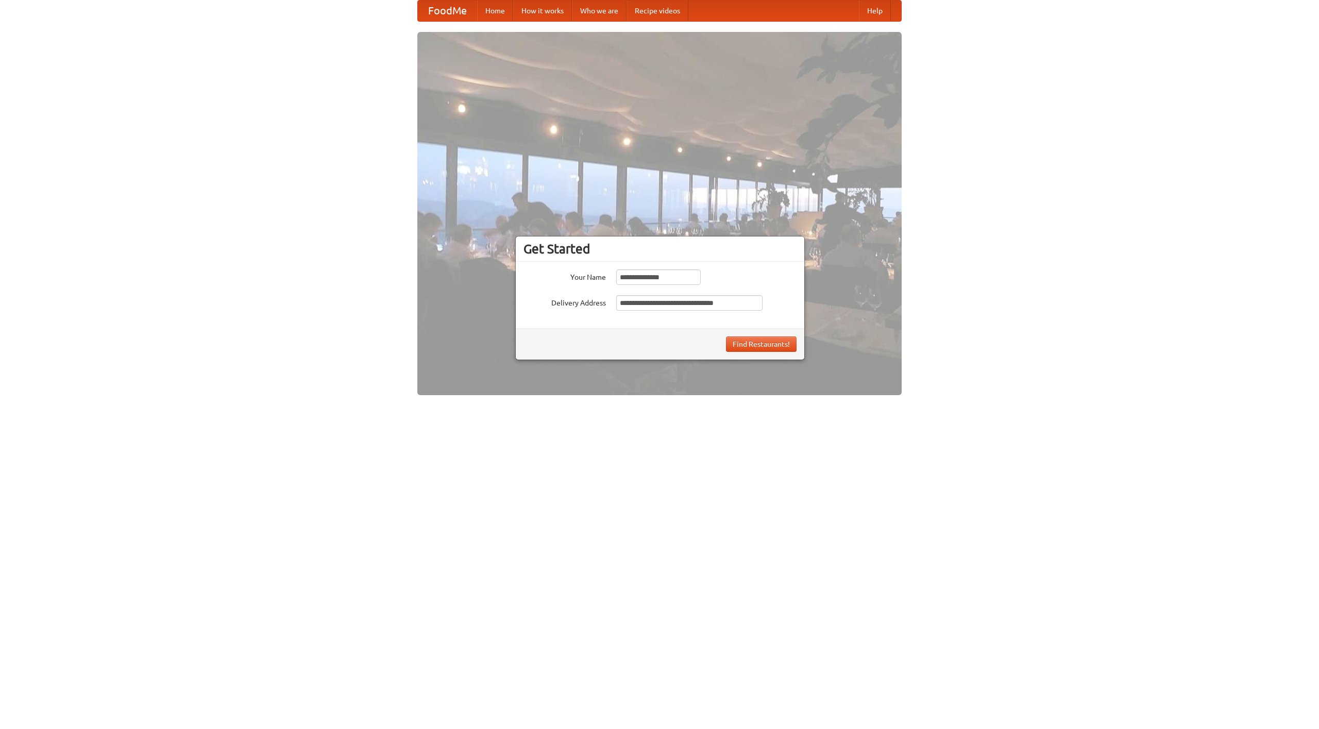 This screenshot has height=729, width=1319. I want to click on a: How it works, so click(543, 11).